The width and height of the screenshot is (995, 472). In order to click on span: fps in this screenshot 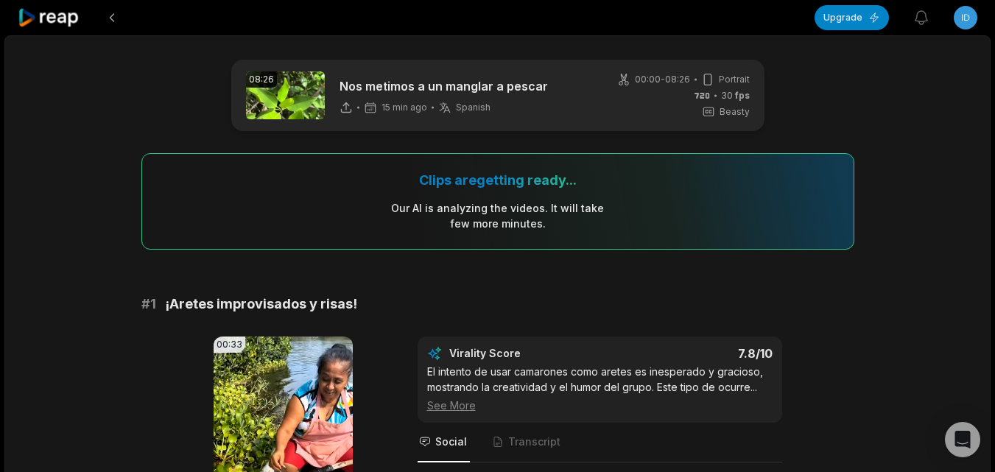, I will do `click(742, 95)`.